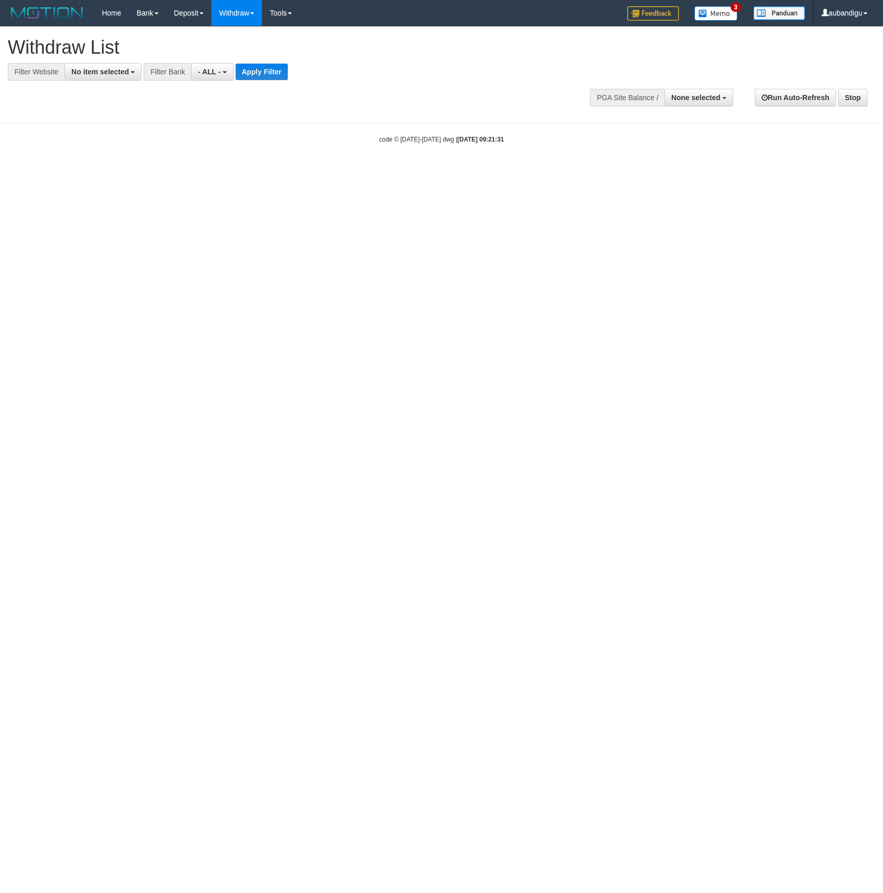 This screenshot has height=893, width=883. I want to click on div: PGA Site Balance /, so click(627, 98).